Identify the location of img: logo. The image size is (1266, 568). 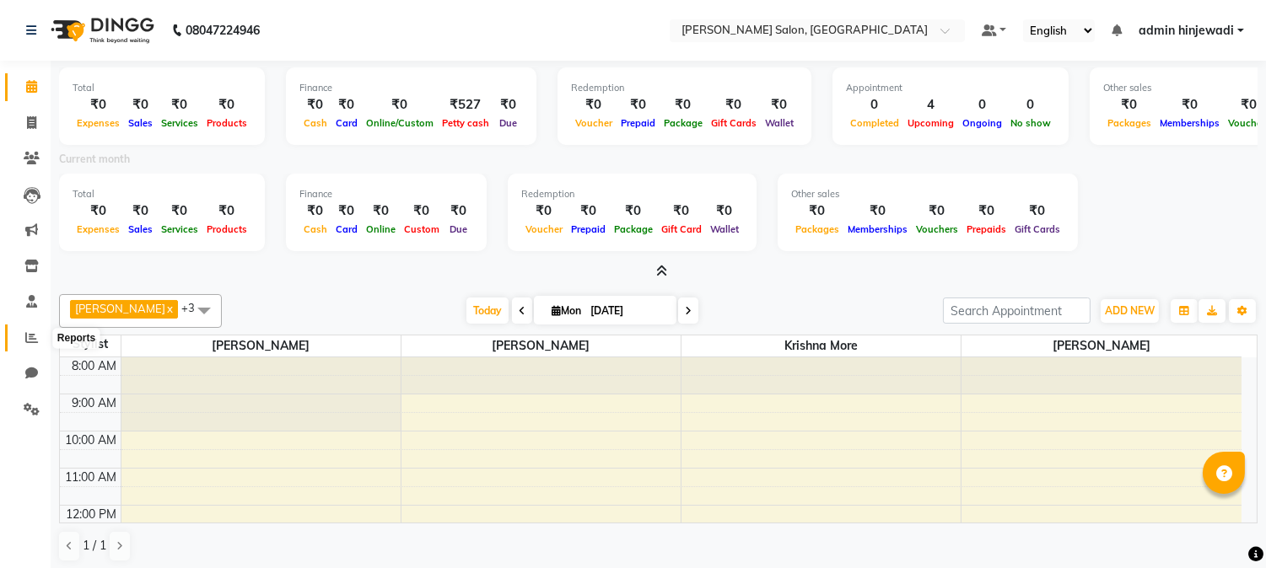
(100, 30).